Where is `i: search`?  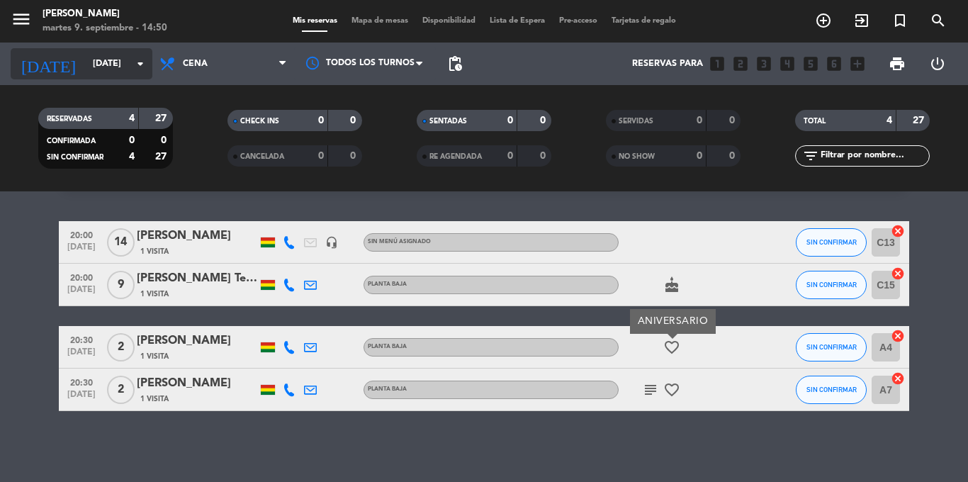
i: search is located at coordinates (938, 21).